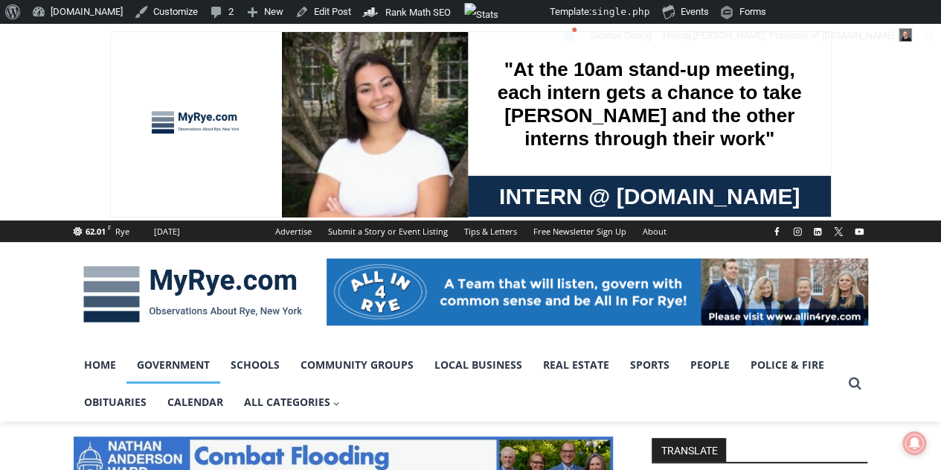 This screenshot has width=941, height=470. Describe the element at coordinates (798, 231) in the screenshot. I see `a: Instagram` at that location.